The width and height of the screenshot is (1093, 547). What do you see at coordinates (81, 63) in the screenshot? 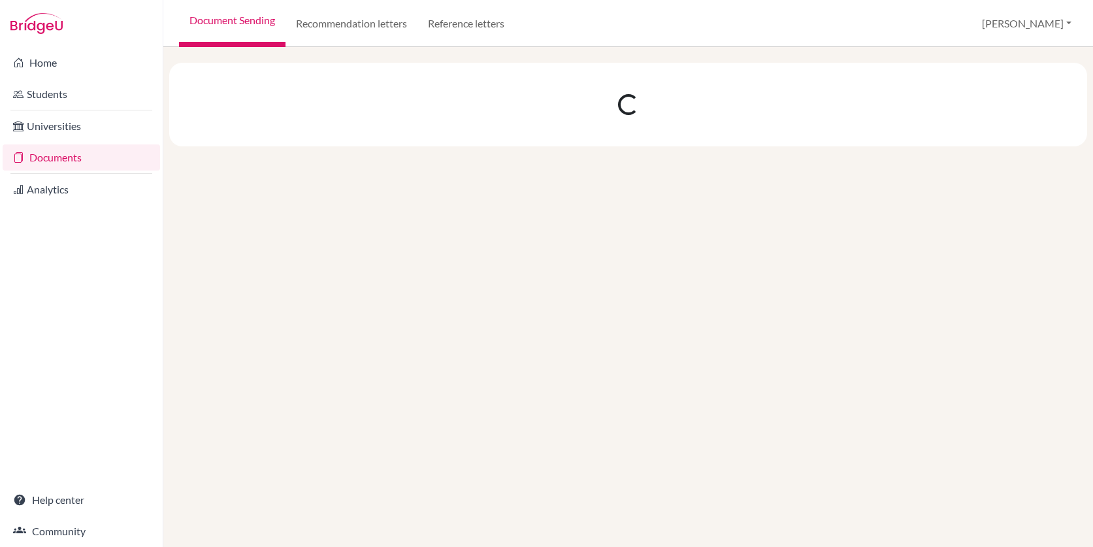
I see `a: Home` at bounding box center [81, 63].